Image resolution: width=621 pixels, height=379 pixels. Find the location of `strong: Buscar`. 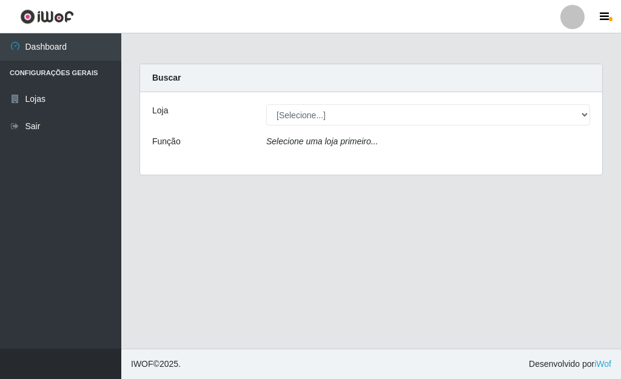

strong: Buscar is located at coordinates (166, 78).